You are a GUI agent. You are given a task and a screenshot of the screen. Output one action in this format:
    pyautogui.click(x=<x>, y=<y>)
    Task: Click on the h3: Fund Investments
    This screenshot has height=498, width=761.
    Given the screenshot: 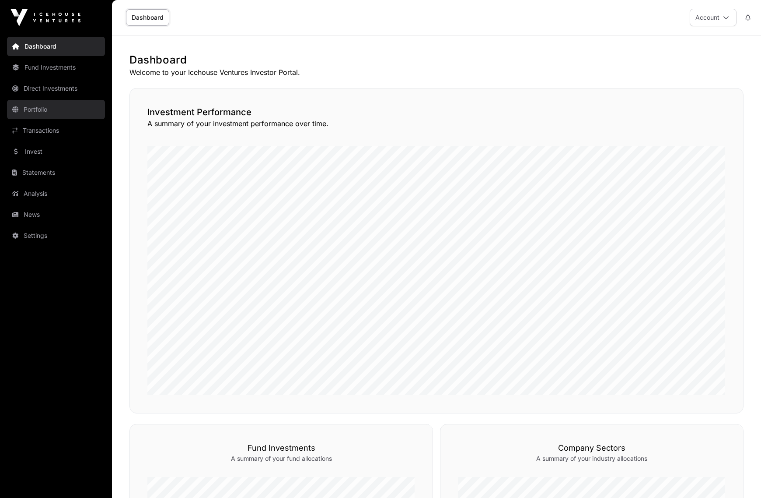 What is the action you would take?
    pyautogui.click(x=281, y=448)
    